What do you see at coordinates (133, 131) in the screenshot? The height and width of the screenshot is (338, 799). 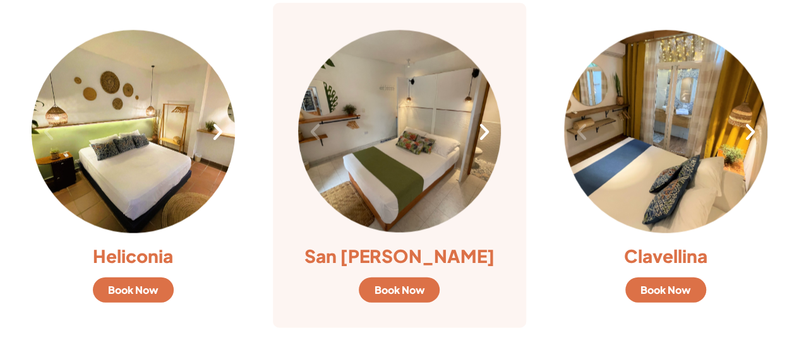 I see `div: 1 / 6` at bounding box center [133, 131].